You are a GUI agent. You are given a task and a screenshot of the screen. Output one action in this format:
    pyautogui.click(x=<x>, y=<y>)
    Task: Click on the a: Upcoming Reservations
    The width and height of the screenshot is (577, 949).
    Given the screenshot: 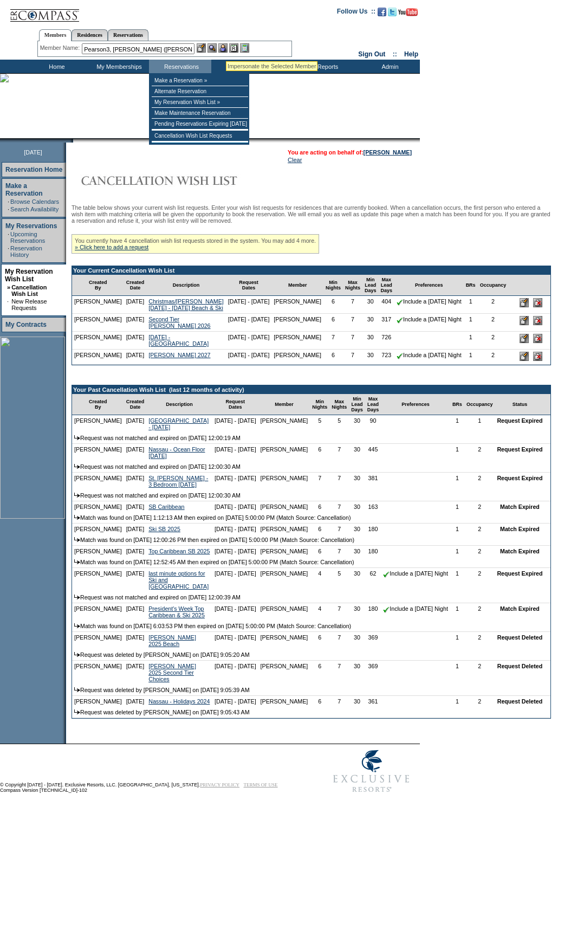 What is the action you would take?
    pyautogui.click(x=28, y=237)
    